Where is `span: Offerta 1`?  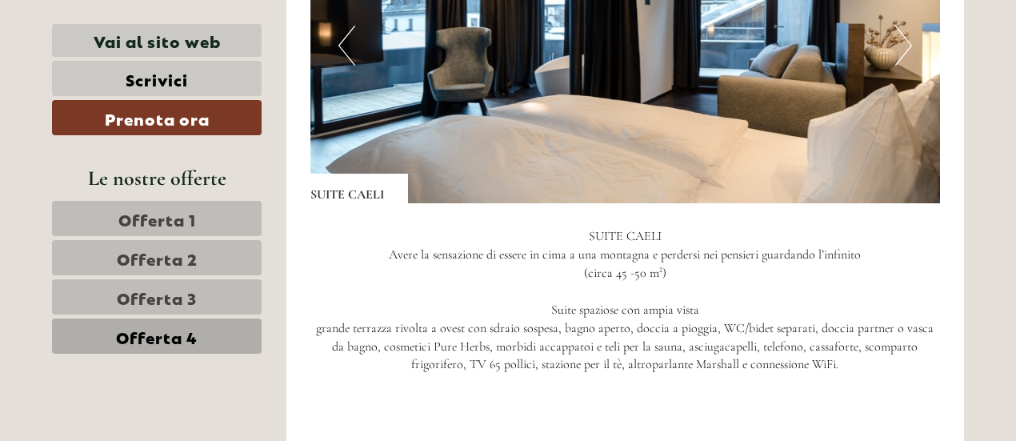
span: Offerta 1 is located at coordinates (157, 218).